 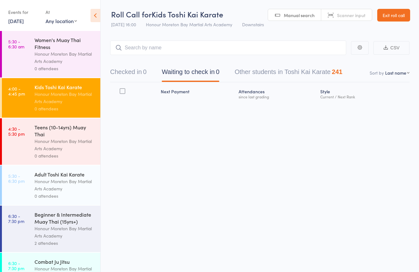 I want to click on div: Any location, so click(x=61, y=21).